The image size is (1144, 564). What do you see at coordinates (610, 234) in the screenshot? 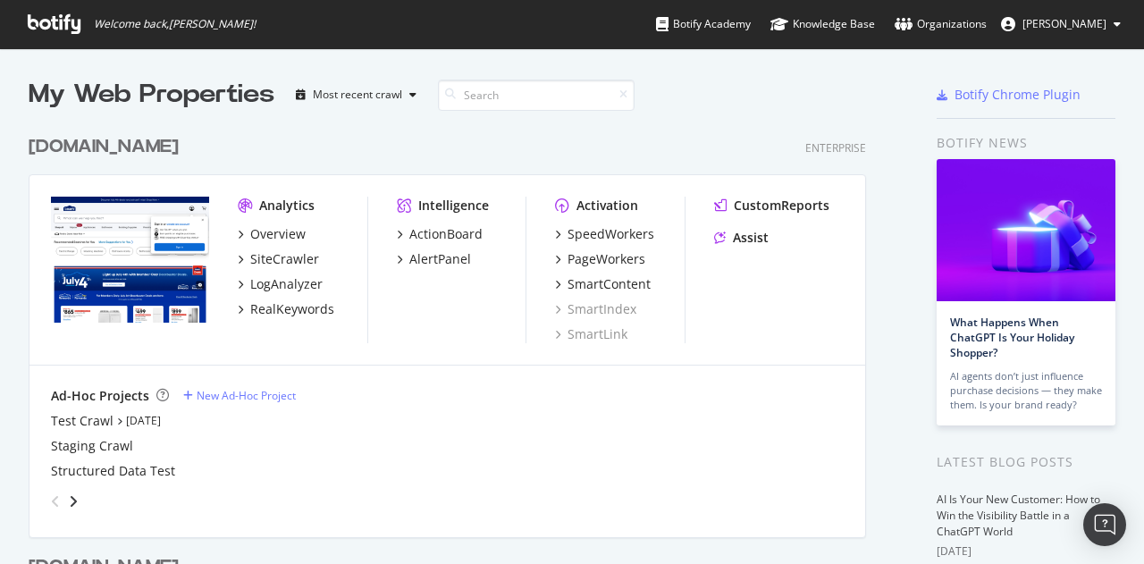
I see `div: SpeedWorkers` at bounding box center [610, 234].